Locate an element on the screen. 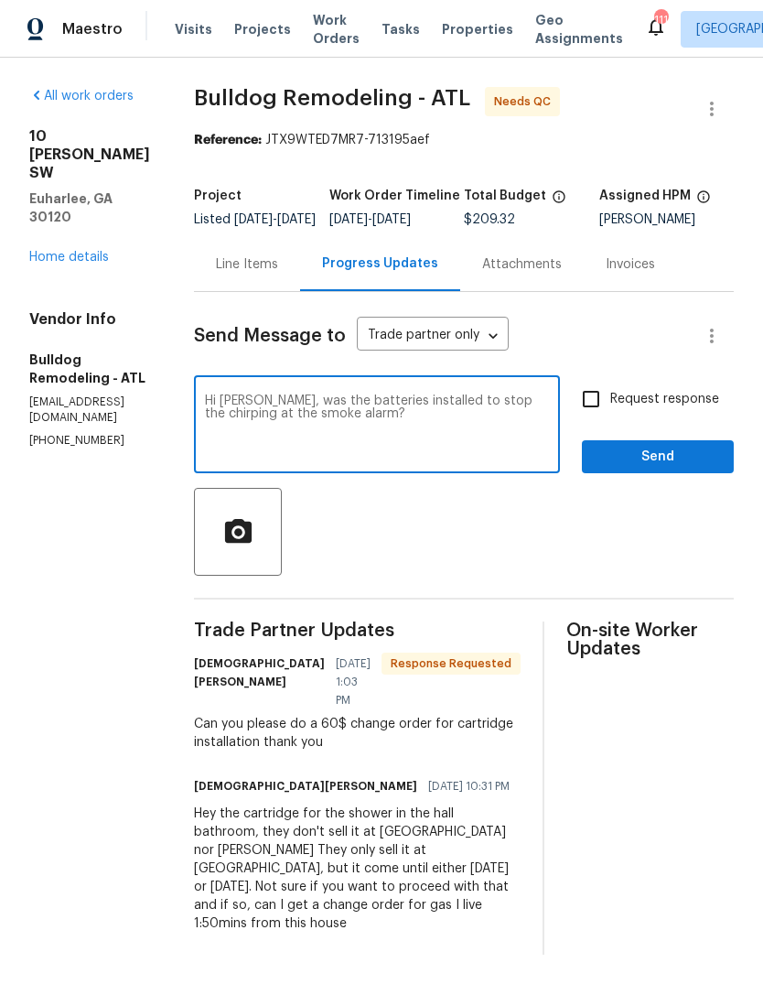 This screenshot has height=995, width=763. span: Tasks is located at coordinates (401, 29).